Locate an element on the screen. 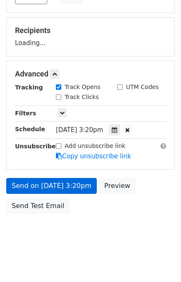 The width and height of the screenshot is (181, 282). label: Add unsubscribe link is located at coordinates (95, 146).